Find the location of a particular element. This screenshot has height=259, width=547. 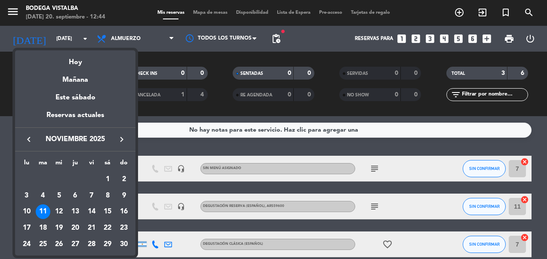

td: 10 de noviembre de 2025 is located at coordinates (27, 211).